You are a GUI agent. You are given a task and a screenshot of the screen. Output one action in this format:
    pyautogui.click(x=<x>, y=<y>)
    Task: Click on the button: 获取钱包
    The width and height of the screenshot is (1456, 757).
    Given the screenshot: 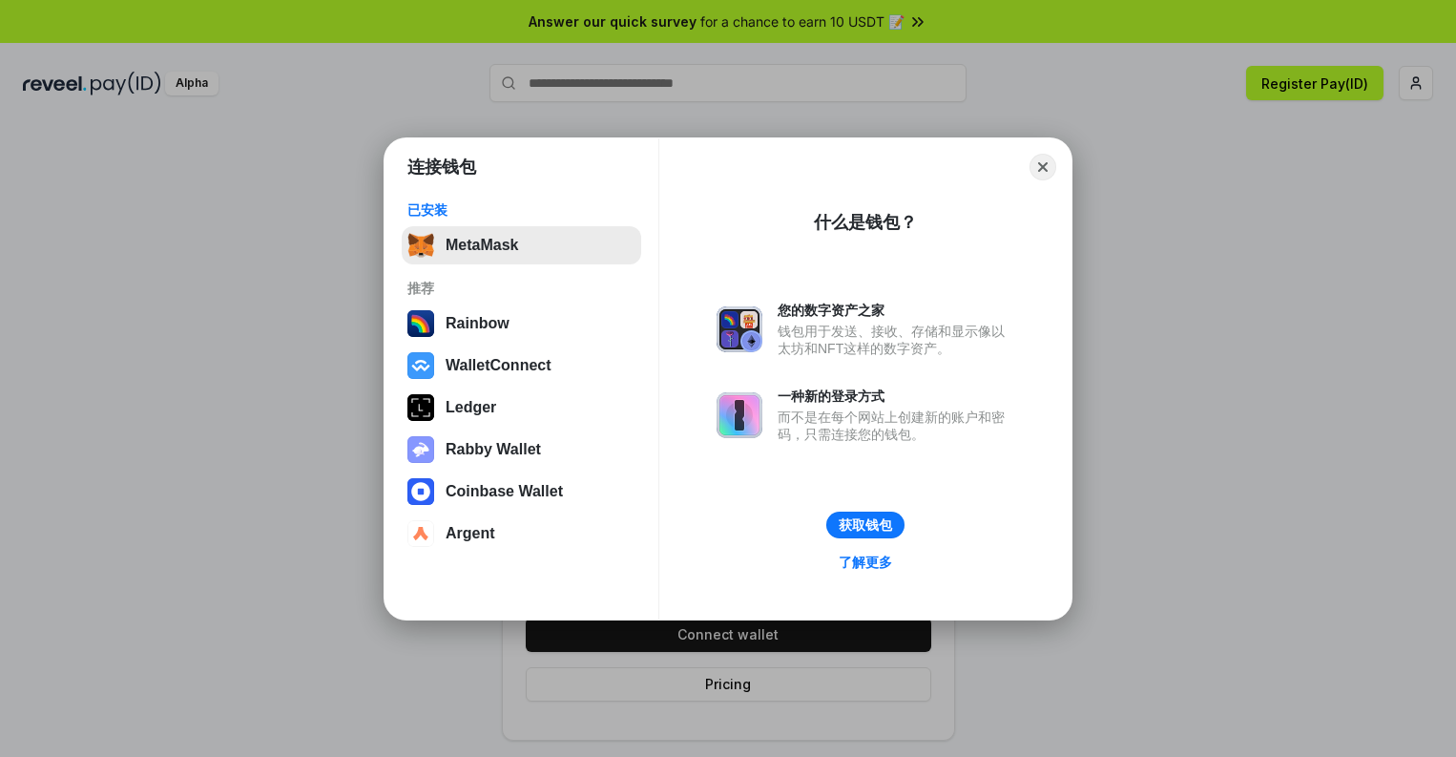 What is the action you would take?
    pyautogui.click(x=865, y=525)
    